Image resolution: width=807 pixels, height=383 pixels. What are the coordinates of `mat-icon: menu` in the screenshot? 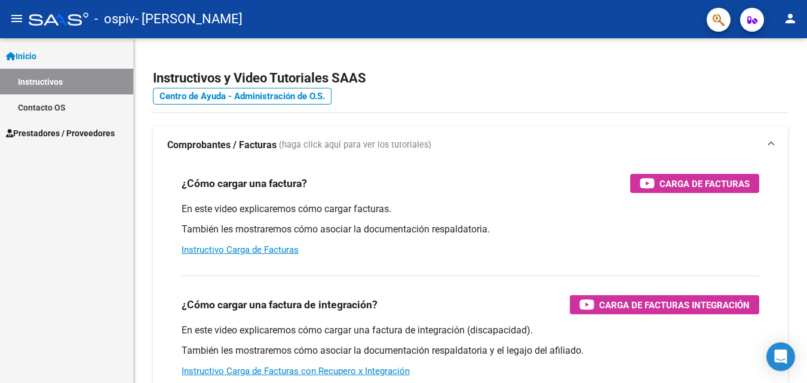 It's located at (17, 19).